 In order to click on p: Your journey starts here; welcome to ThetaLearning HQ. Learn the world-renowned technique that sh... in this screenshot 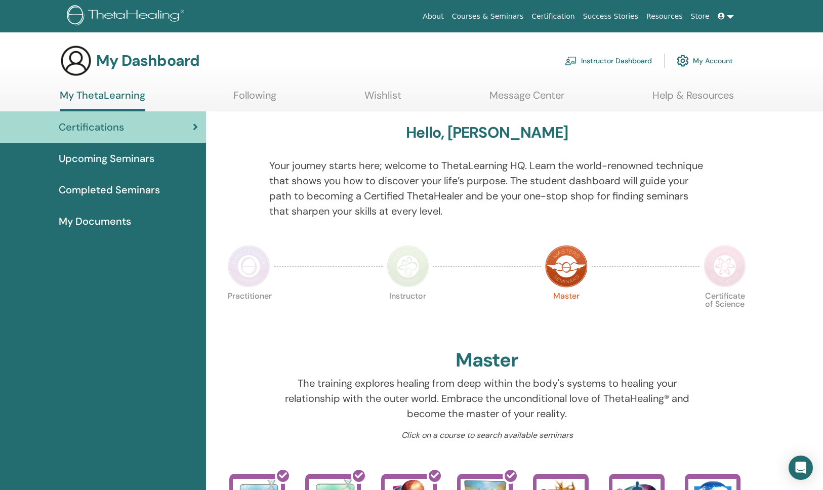, I will do `click(487, 188)`.